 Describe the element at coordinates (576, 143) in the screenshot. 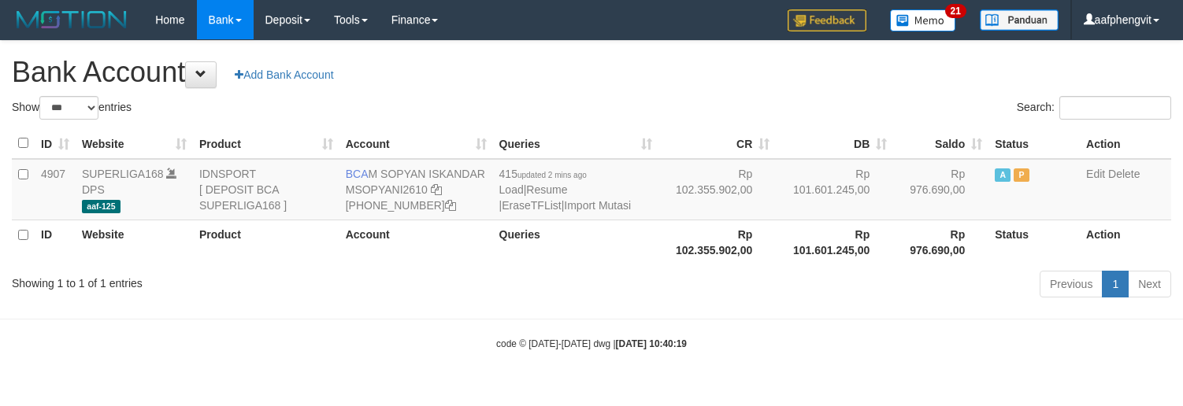

I see `th: Queries: activate to sort column ascending` at that location.